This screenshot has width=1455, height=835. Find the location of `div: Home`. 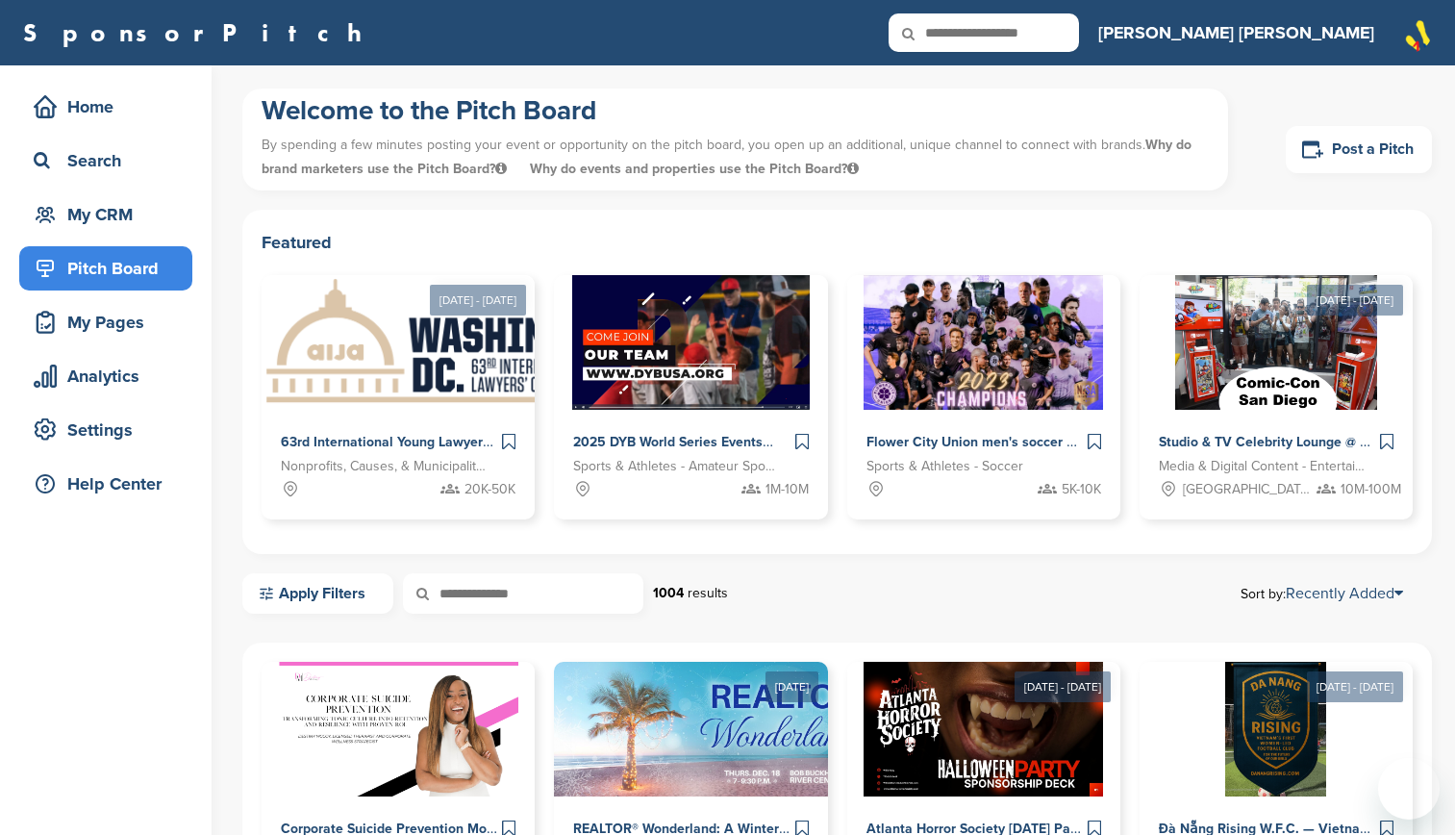

div: Home is located at coordinates (111, 107).